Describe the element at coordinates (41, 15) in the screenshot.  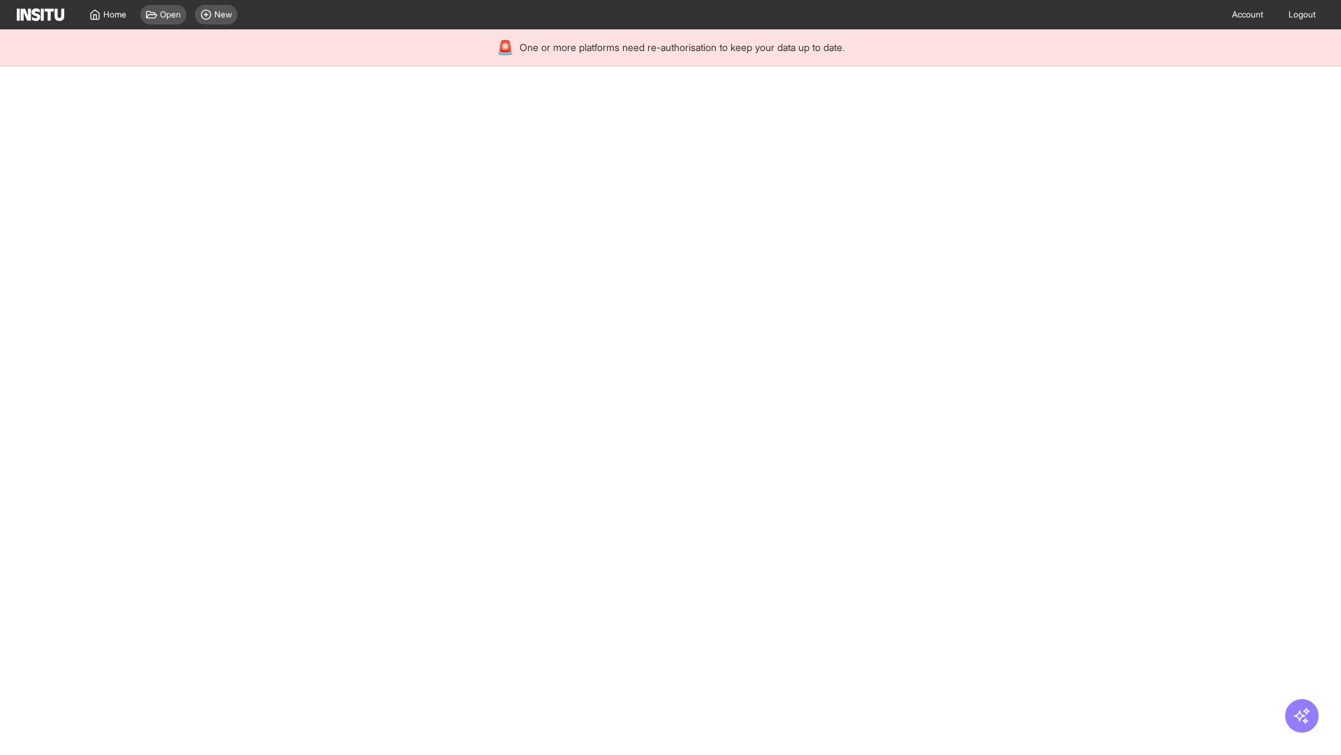
I see `img: Logo` at that location.